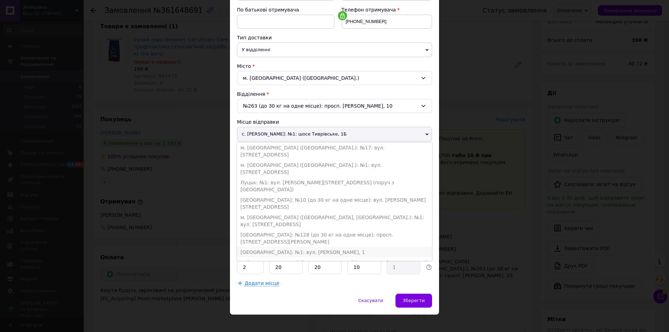 This screenshot has width=669, height=332. Describe the element at coordinates (258, 122) in the screenshot. I see `span: Місце відправки` at that location.